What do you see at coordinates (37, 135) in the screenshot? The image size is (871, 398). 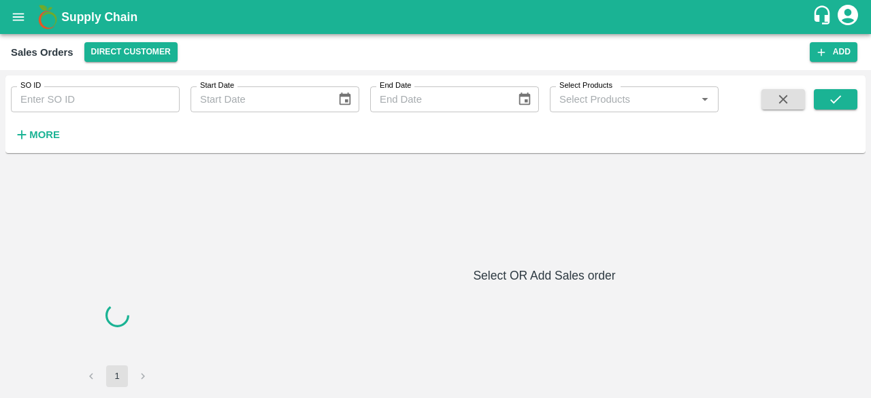 I see `button: More` at bounding box center [37, 135].